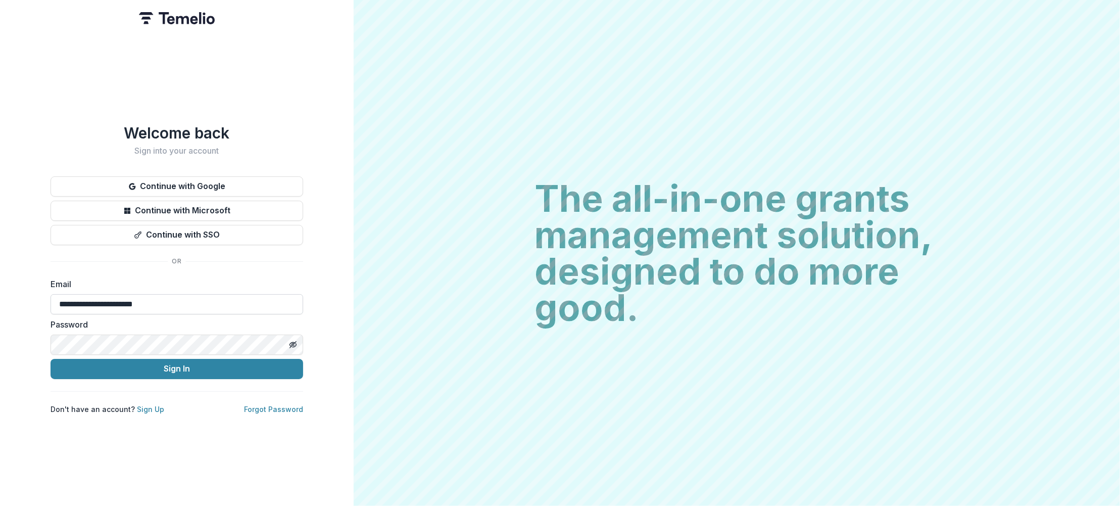  What do you see at coordinates (293, 345) in the screenshot?
I see `button: Toggle password visibility` at bounding box center [293, 345].